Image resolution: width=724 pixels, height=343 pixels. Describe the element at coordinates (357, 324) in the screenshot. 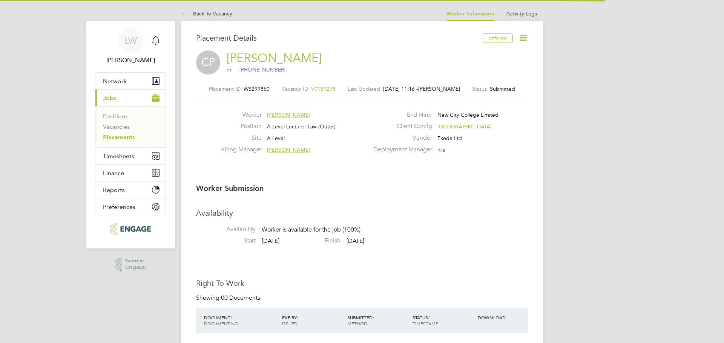

I see `span: METHOD` at that location.